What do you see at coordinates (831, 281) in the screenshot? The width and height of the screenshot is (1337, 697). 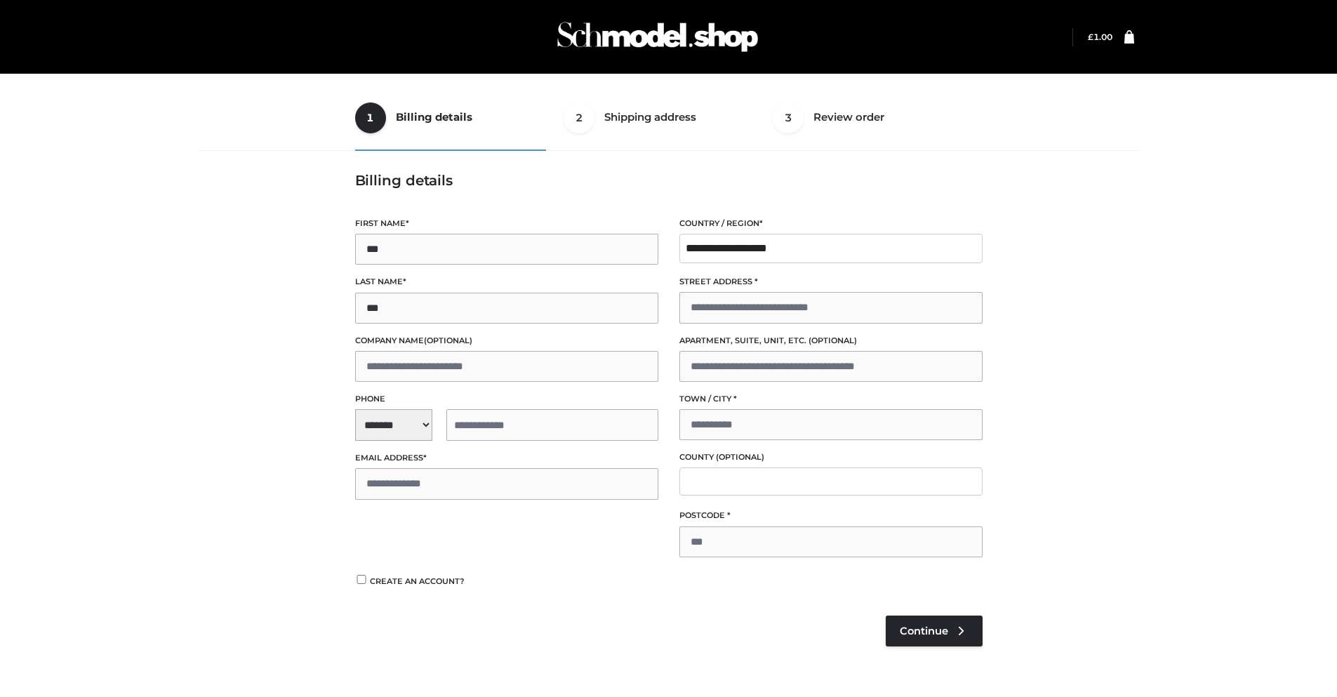 I see `label: Street address` at bounding box center [831, 281].